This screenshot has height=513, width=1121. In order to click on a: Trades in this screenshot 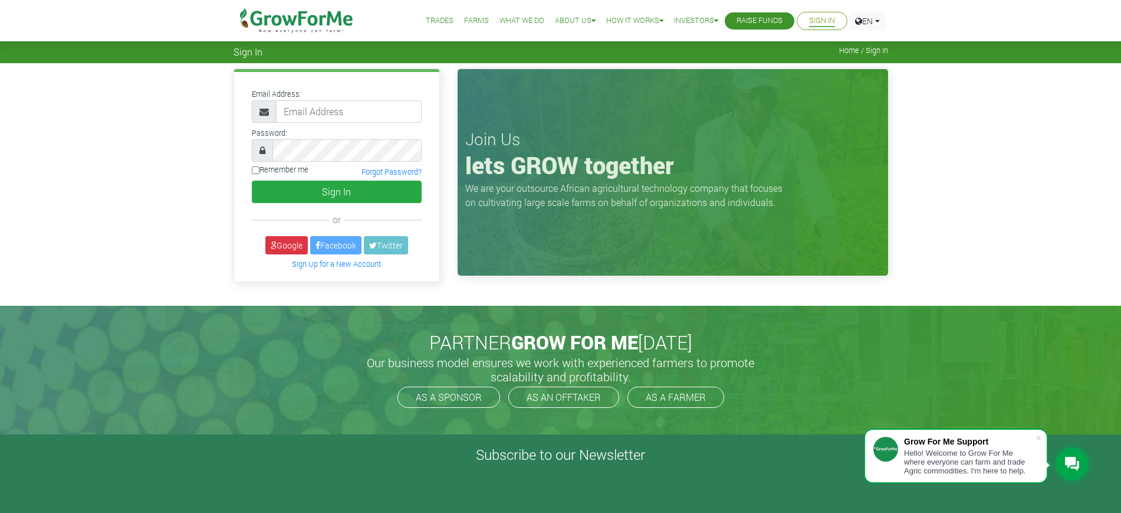, I will do `click(439, 21)`.